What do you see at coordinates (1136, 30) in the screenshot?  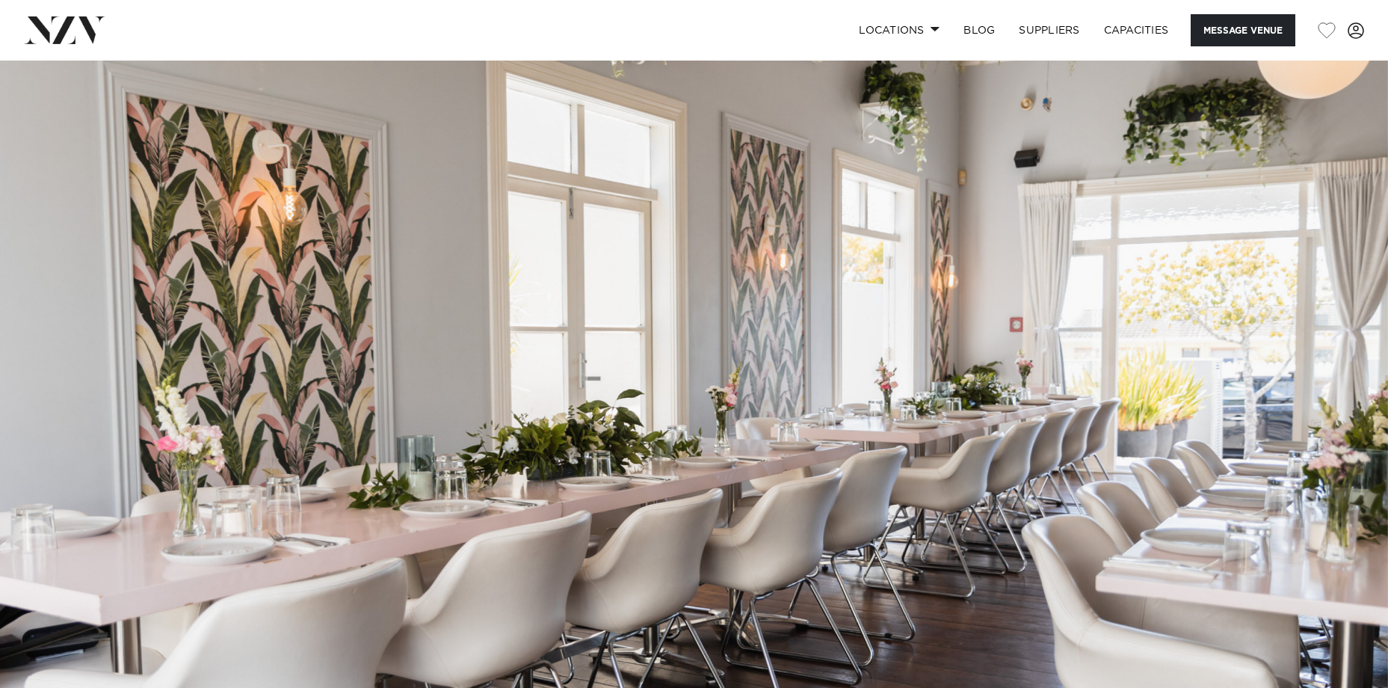 I see `a: Capacities` at bounding box center [1136, 30].